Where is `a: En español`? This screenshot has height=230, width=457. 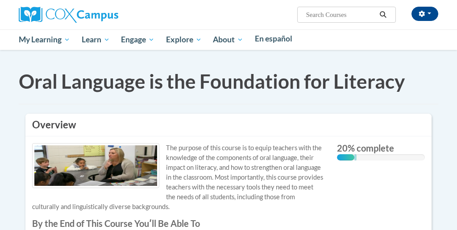
a: En español is located at coordinates (274, 39).